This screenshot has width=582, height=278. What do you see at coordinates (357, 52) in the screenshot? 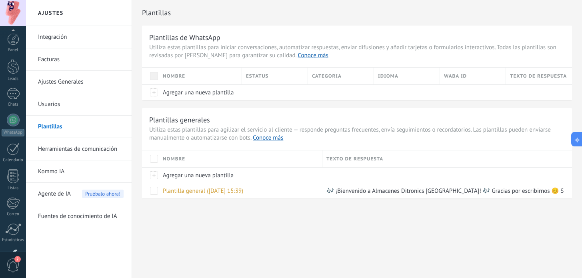
I see `span: Utiliza estas plantillas para iniciar conversaciones, automatizar respuestas, enviar difusiones y...` at bounding box center [357, 52].